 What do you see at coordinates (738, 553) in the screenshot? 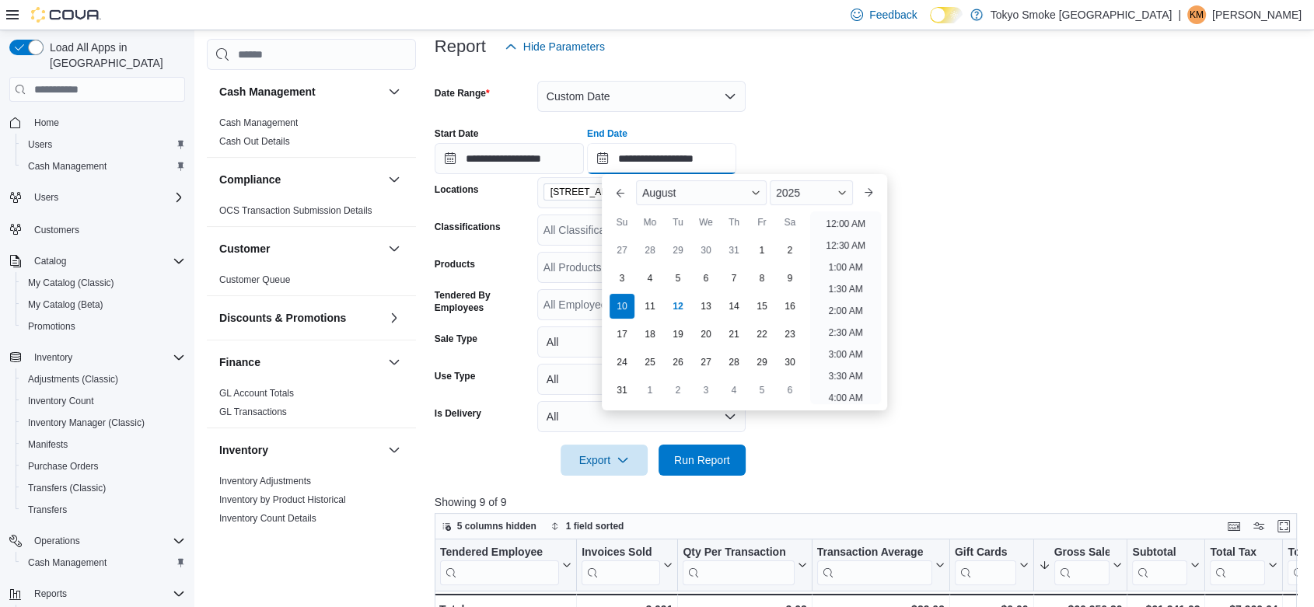
I see `div: Qty Per Transaction` at bounding box center [738, 553].